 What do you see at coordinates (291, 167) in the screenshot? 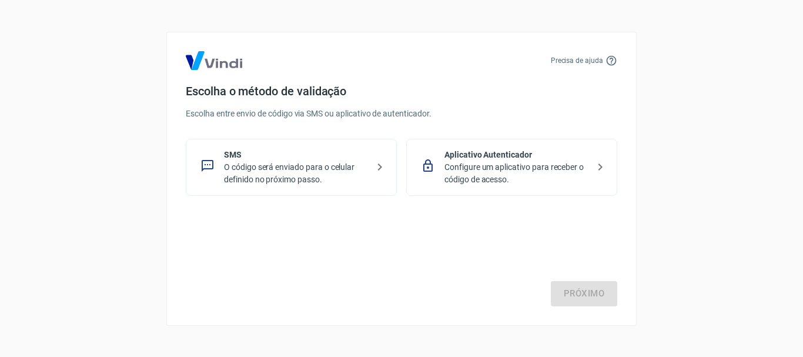
I see `div: SMSO código será enviado para o celular definido no próximo passo.` at bounding box center [291, 167].